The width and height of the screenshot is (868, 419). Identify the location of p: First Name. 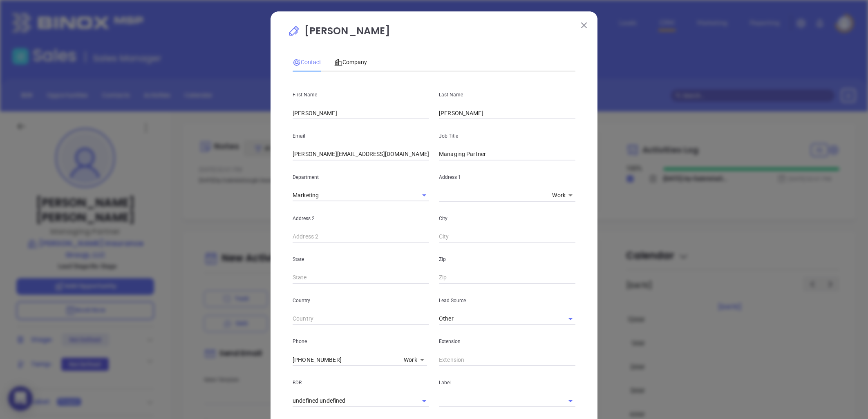
(361, 95).